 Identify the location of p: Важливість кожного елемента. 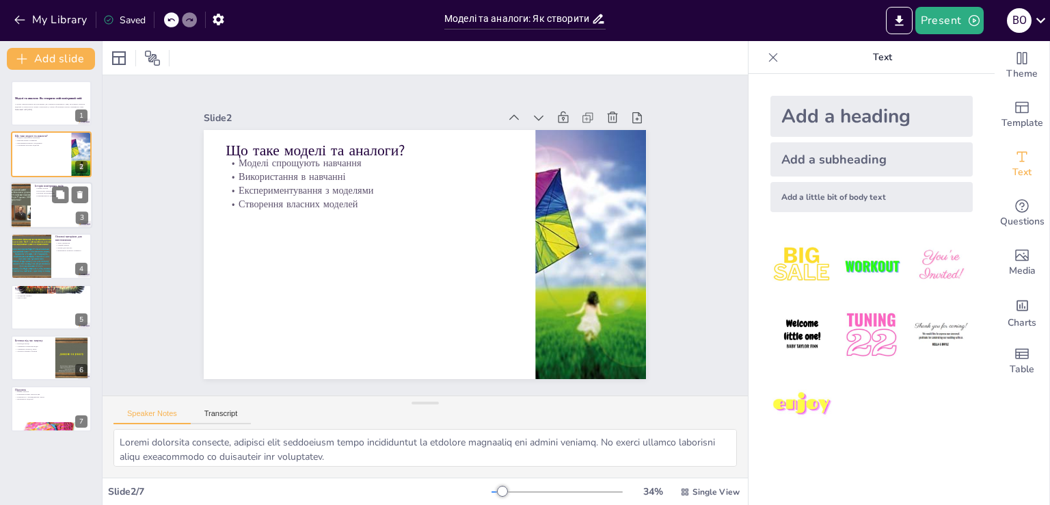
(71, 250).